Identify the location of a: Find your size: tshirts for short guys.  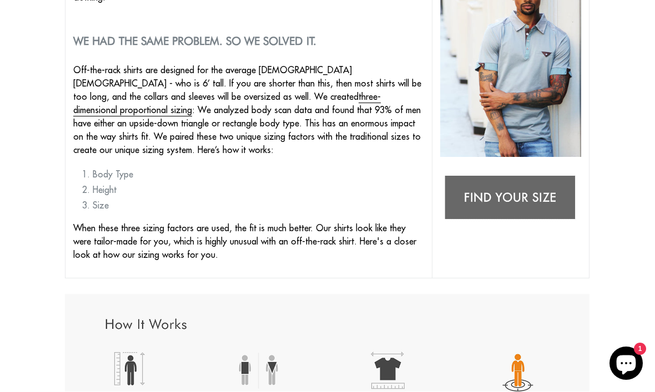
(511, 199).